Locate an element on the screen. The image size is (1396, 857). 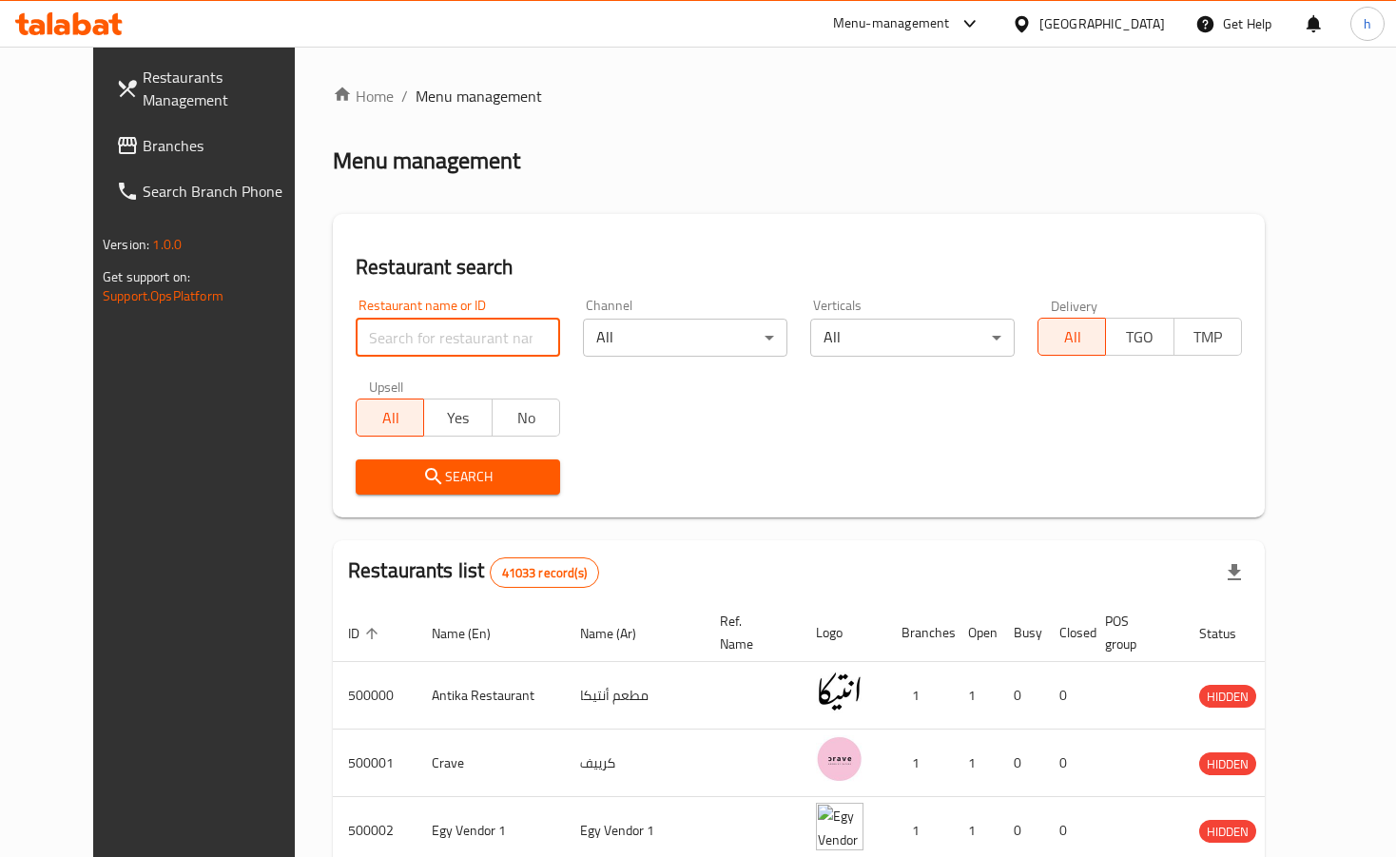
th: Open is located at coordinates (976, 633).